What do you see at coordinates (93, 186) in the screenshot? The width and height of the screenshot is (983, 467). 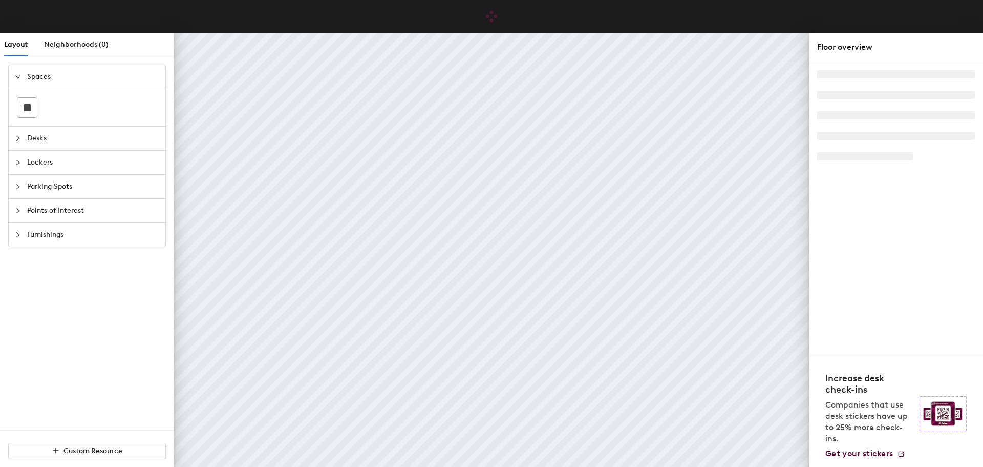 I see `span: Parking Spots` at bounding box center [93, 186].